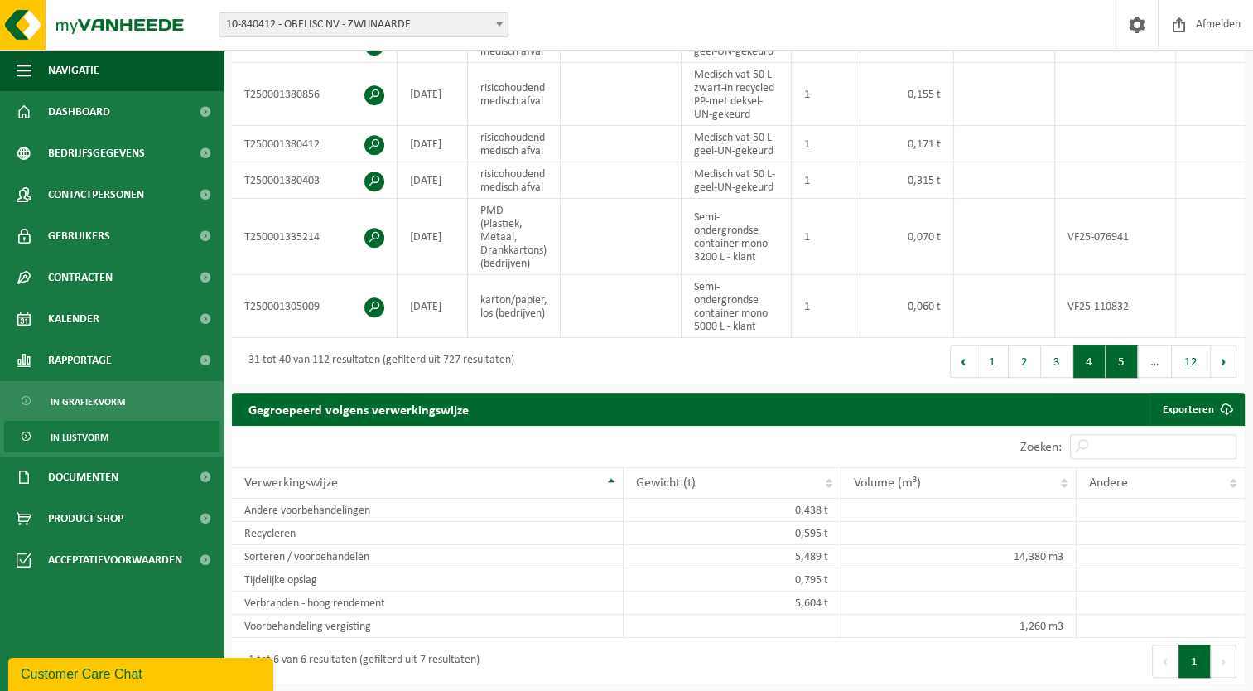 Image resolution: width=1253 pixels, height=691 pixels. Describe the element at coordinates (1025, 361) in the screenshot. I see `button: 2` at that location.